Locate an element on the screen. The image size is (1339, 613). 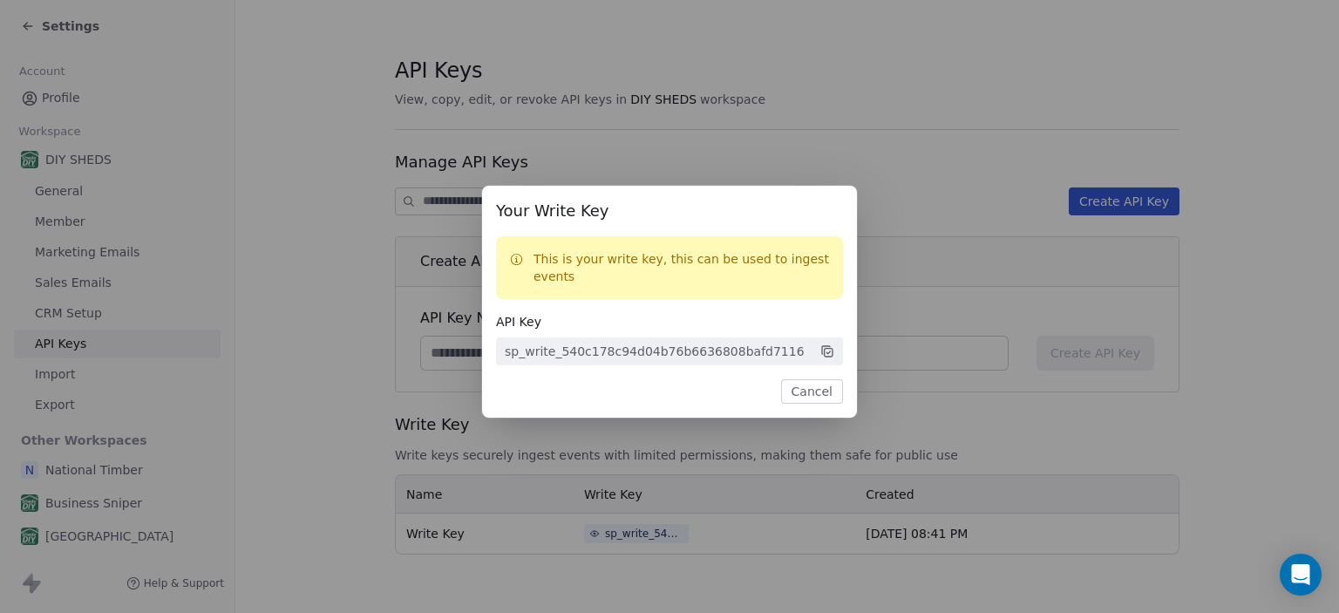
div: sp_write_540c178c94d04b76b6636808bafd7116 is located at coordinates (655, 351).